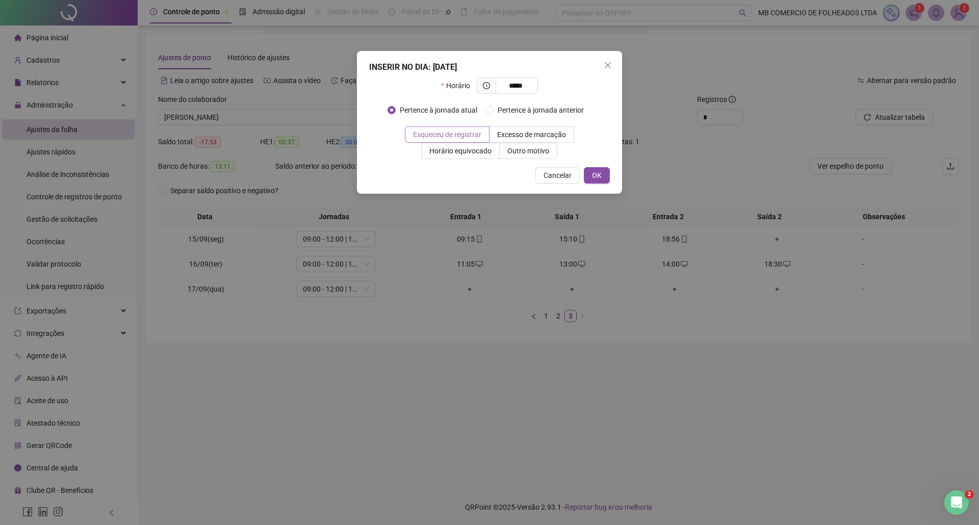 Image resolution: width=979 pixels, height=525 pixels. What do you see at coordinates (540, 110) in the screenshot?
I see `span: Pertence à jornada anterior` at bounding box center [540, 110].